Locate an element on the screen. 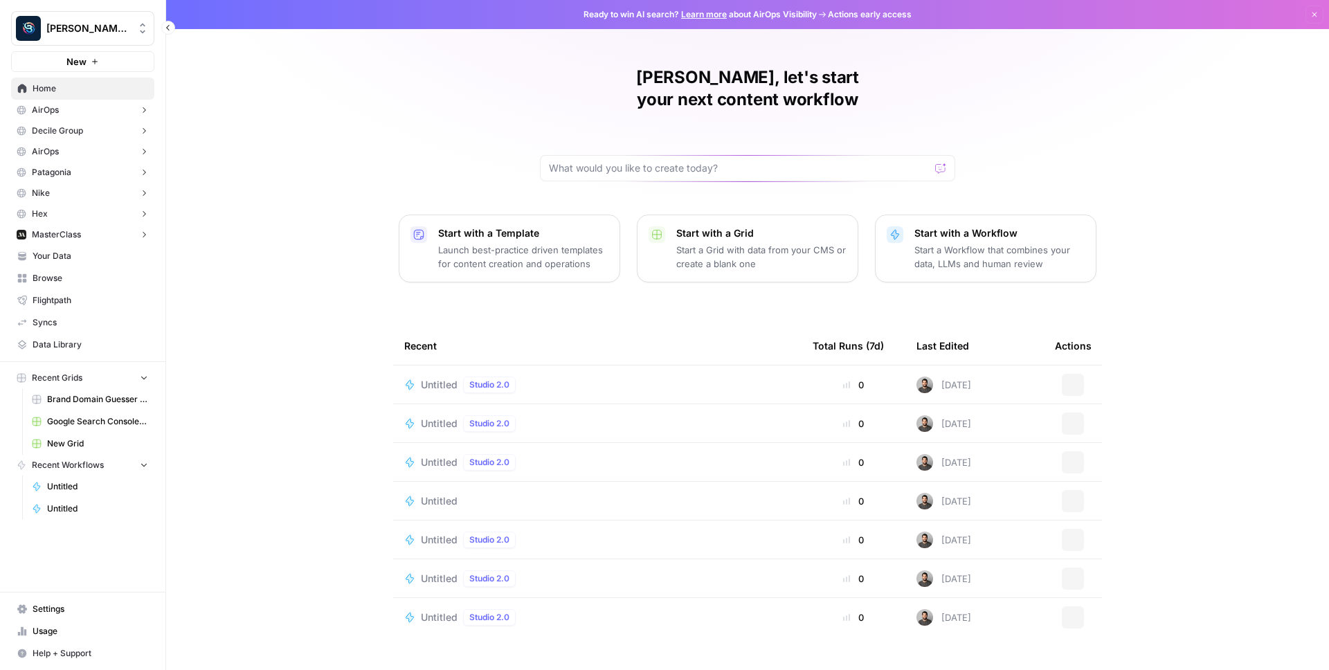  span: MasterClass is located at coordinates (56, 235).